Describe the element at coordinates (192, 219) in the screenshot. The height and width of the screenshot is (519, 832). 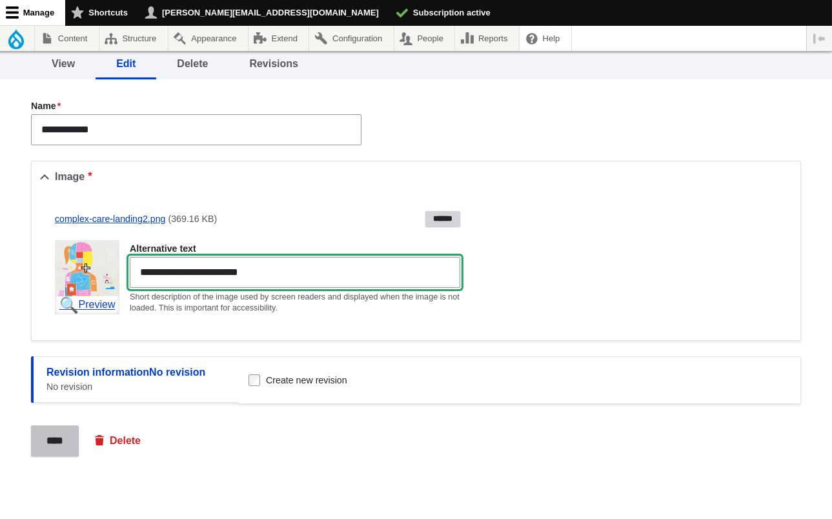
I see `span: (369.16 KB)` at that location.